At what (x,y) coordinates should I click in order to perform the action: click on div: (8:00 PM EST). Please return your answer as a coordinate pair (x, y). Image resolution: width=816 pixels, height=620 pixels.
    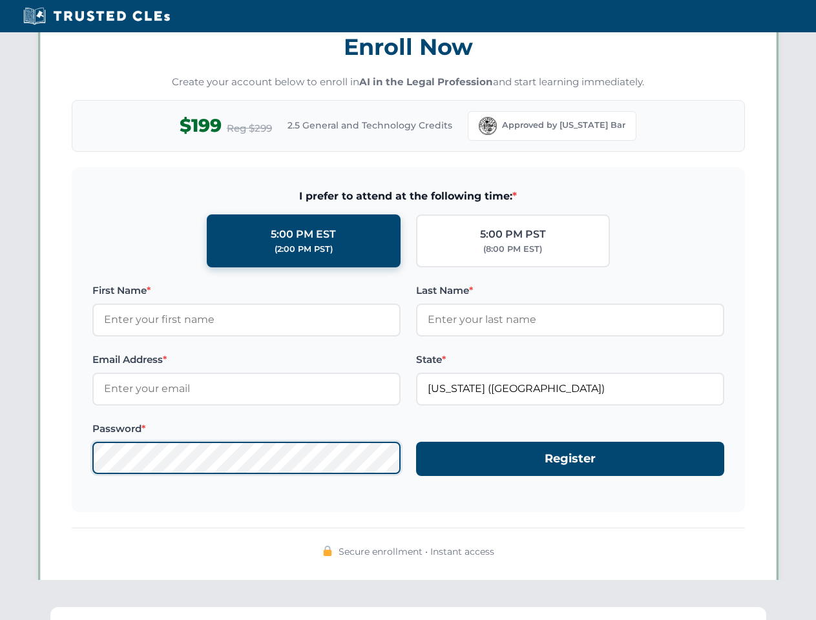
    Looking at the image, I should click on (512, 249).